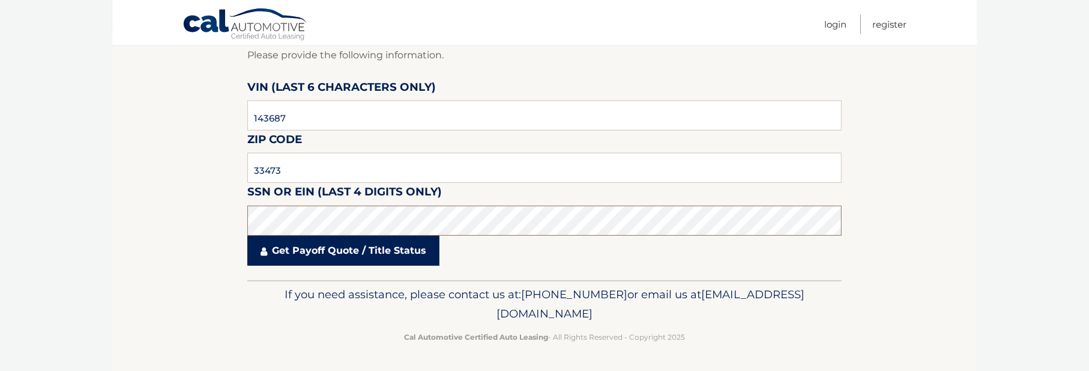 The width and height of the screenshot is (1089, 371). I want to click on a: Cal Automotive, so click(246, 25).